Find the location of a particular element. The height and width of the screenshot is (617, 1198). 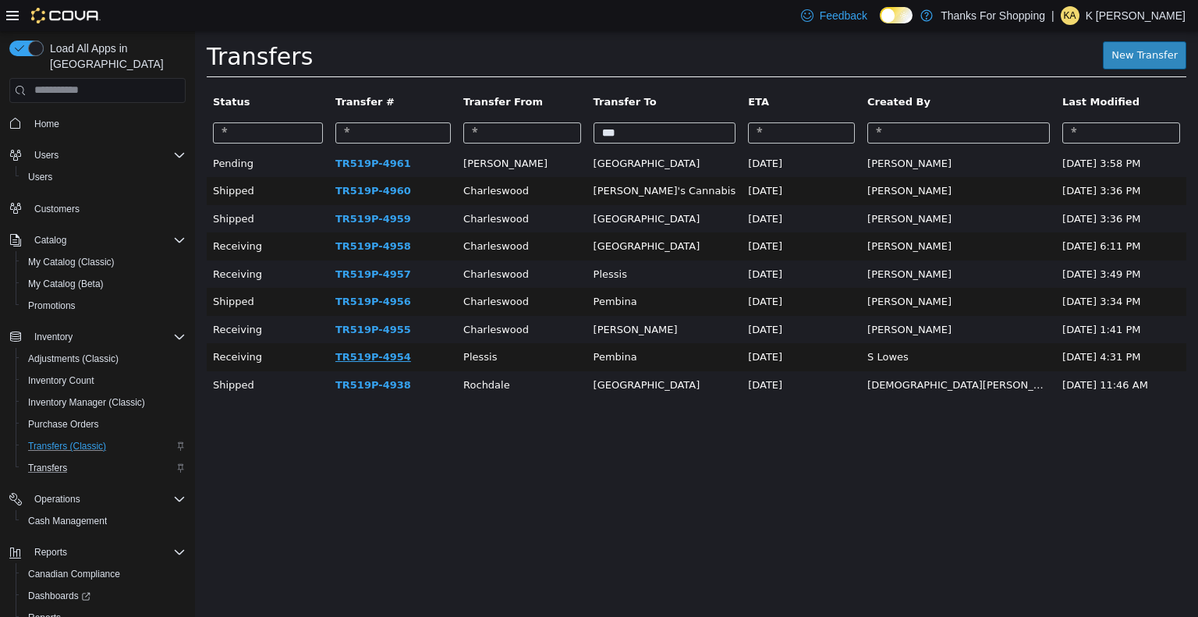

a: Transfers is located at coordinates (48, 468).